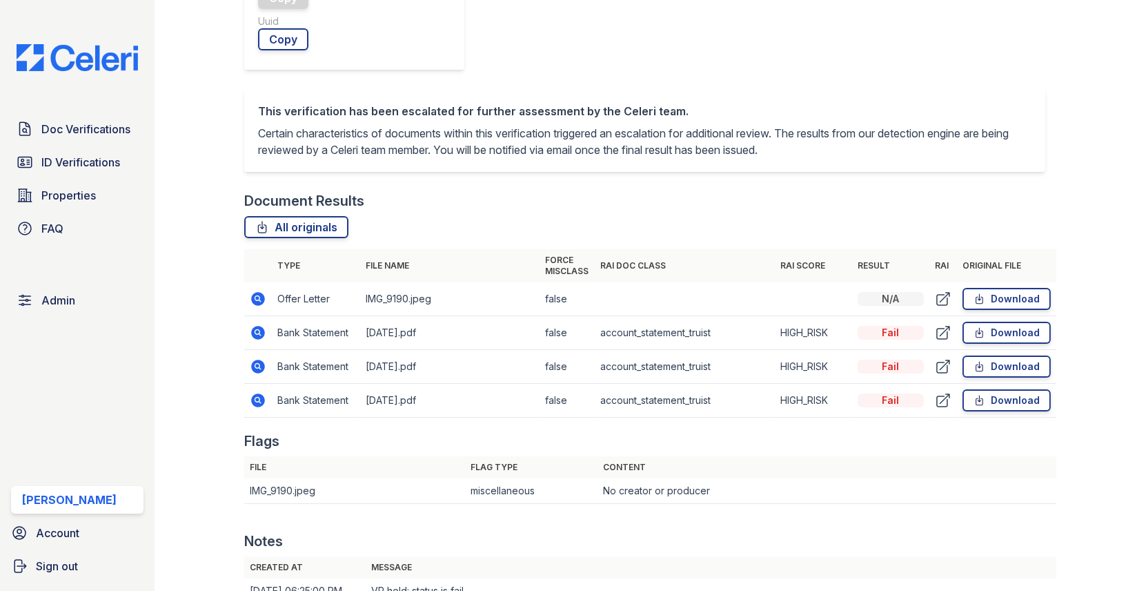 The image size is (1146, 591). What do you see at coordinates (77, 300) in the screenshot?
I see `a: Admin` at bounding box center [77, 300].